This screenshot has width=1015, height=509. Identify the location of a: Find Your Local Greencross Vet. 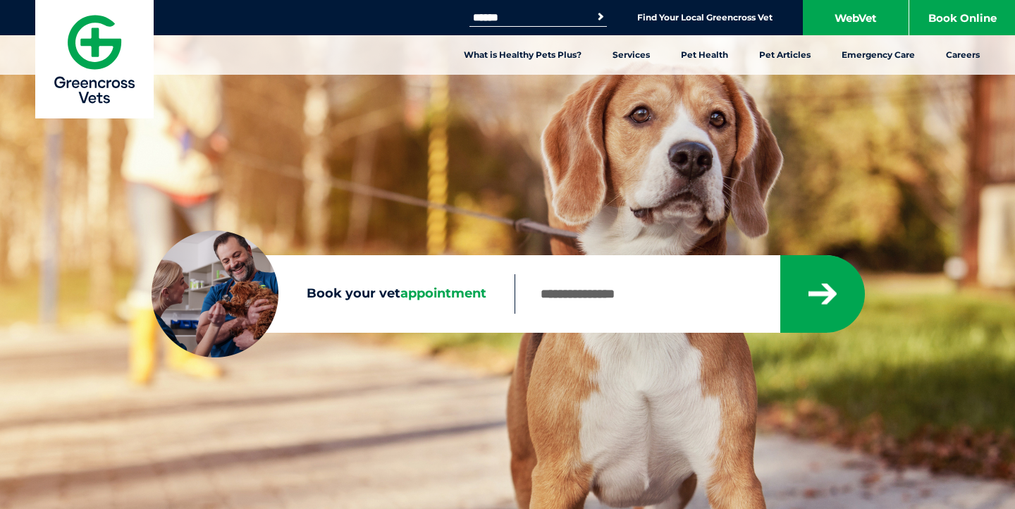
(705, 18).